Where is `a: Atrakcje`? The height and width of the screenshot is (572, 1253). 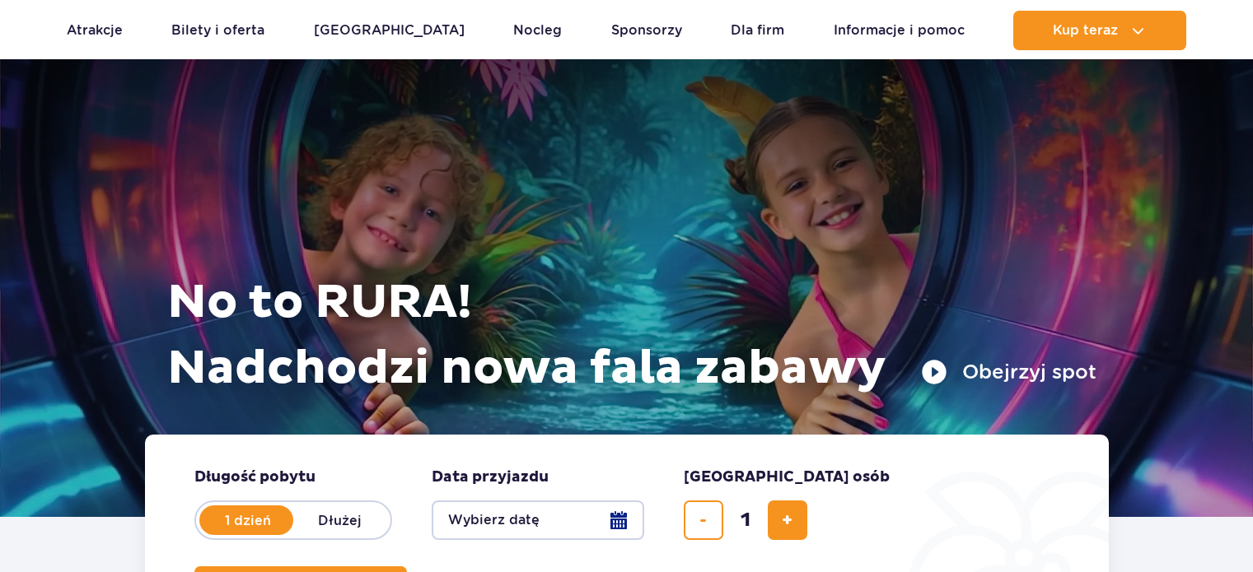 a: Atrakcje is located at coordinates (95, 30).